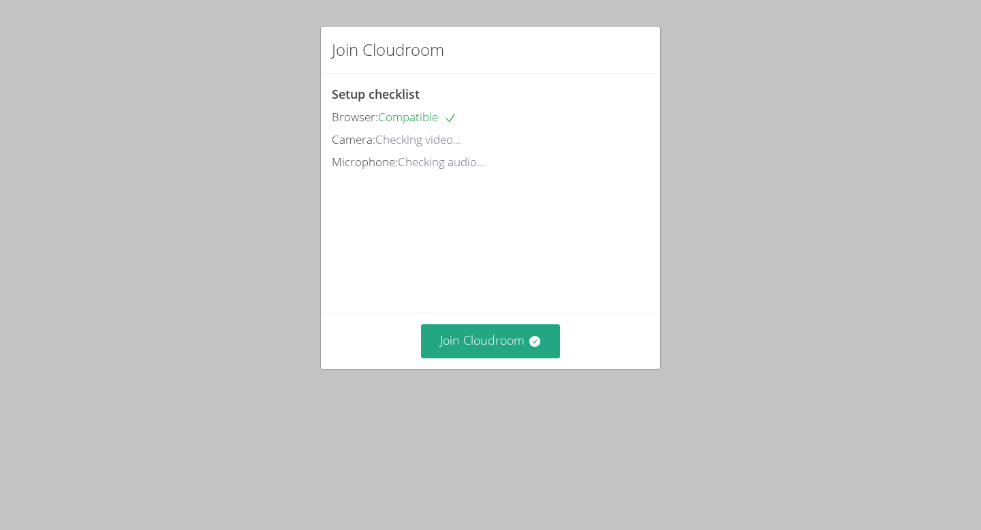 The height and width of the screenshot is (530, 981). I want to click on span: Checking audio..., so click(442, 161).